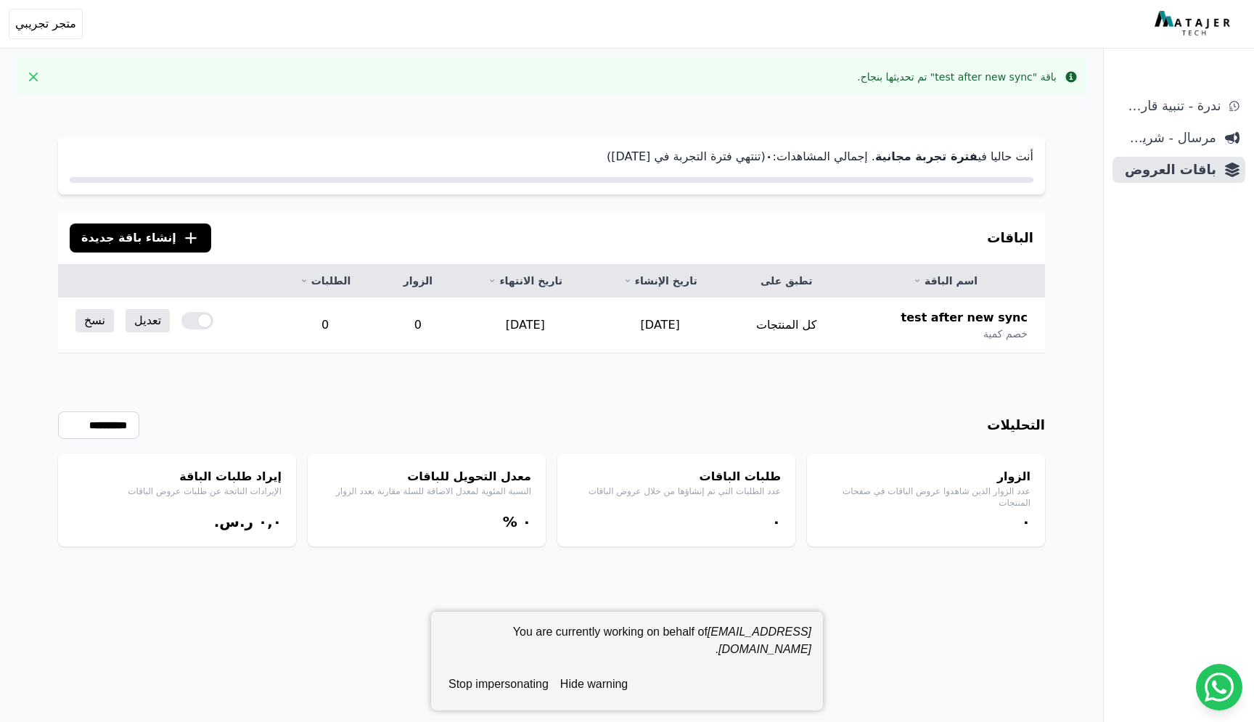 The width and height of the screenshot is (1254, 722). What do you see at coordinates (526, 281) in the screenshot?
I see `a: تاريخ الانتهاء` at bounding box center [526, 281].